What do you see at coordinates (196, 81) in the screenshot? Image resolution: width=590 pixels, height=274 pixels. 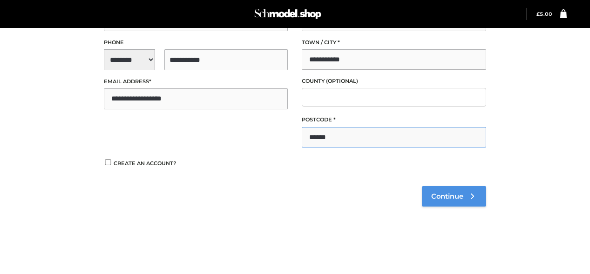 I see `label: Email address` at bounding box center [196, 81].